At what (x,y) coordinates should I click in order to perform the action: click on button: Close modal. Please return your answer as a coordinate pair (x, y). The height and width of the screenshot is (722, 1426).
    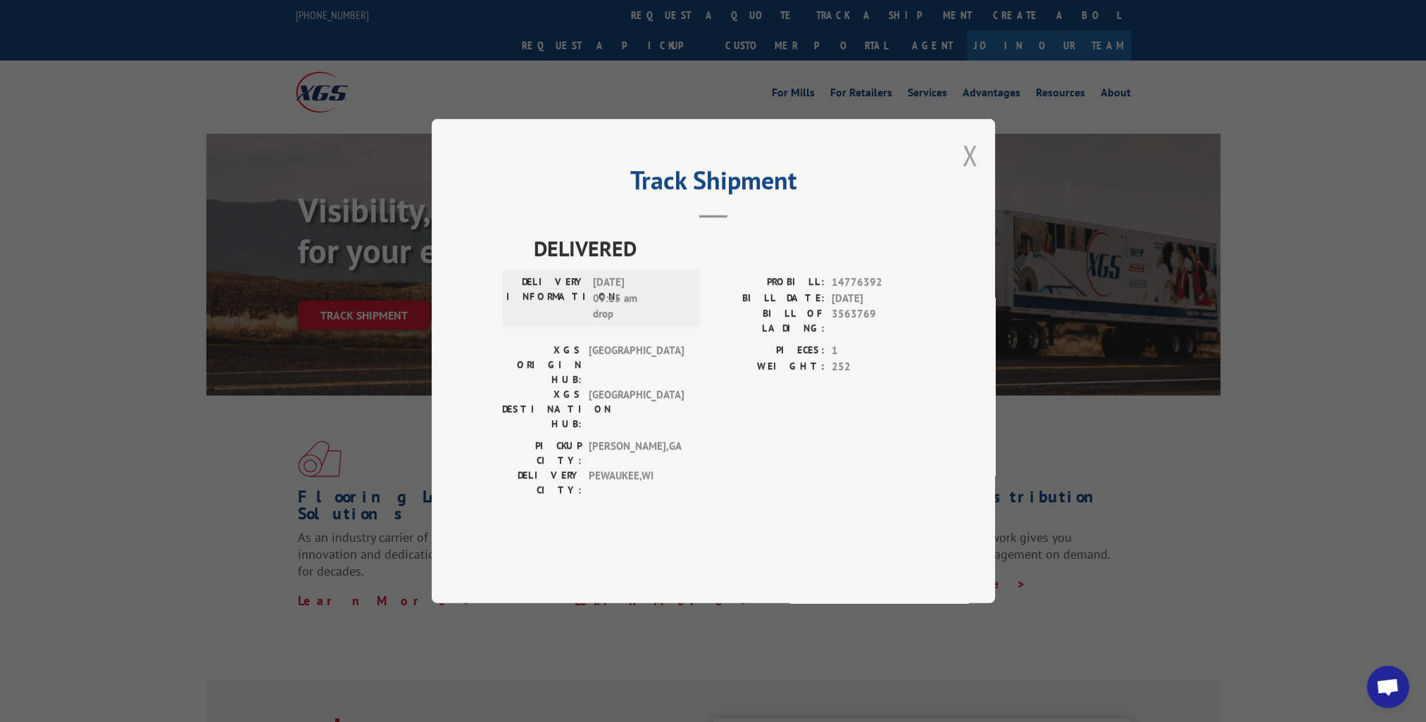
    Looking at the image, I should click on (969, 155).